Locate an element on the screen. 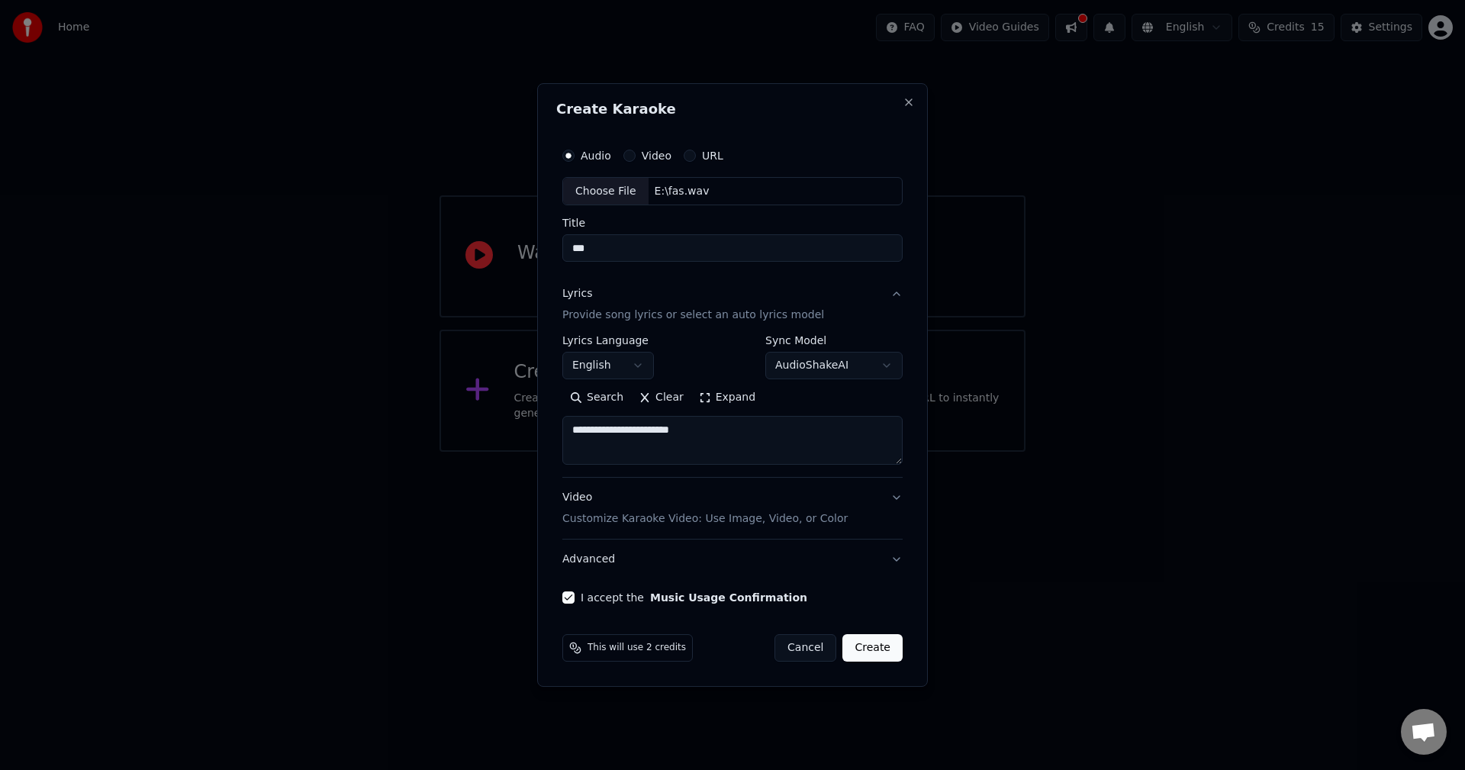  label: Sync Model is located at coordinates (834, 341).